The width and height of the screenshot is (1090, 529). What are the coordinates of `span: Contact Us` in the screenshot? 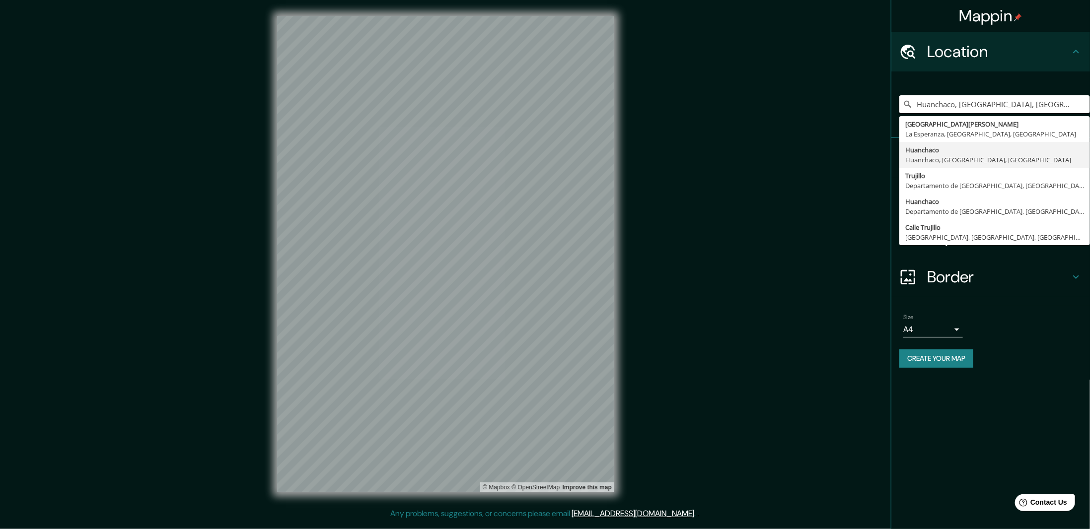 It's located at (47, 12).